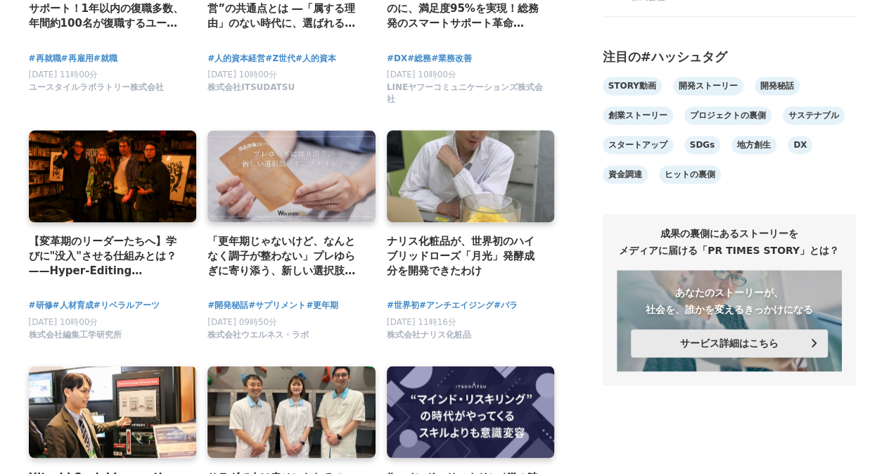 The image size is (884, 474). I want to click on a: 地方創生, so click(754, 145).